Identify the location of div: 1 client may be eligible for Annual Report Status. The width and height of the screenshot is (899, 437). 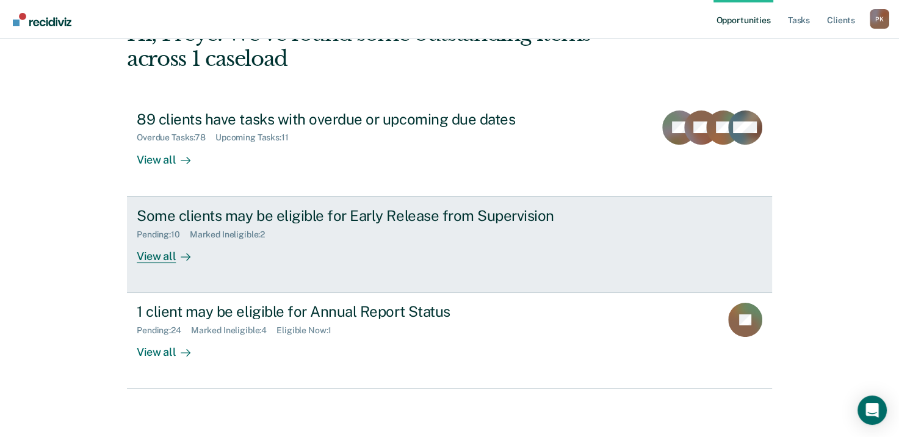
(351, 311).